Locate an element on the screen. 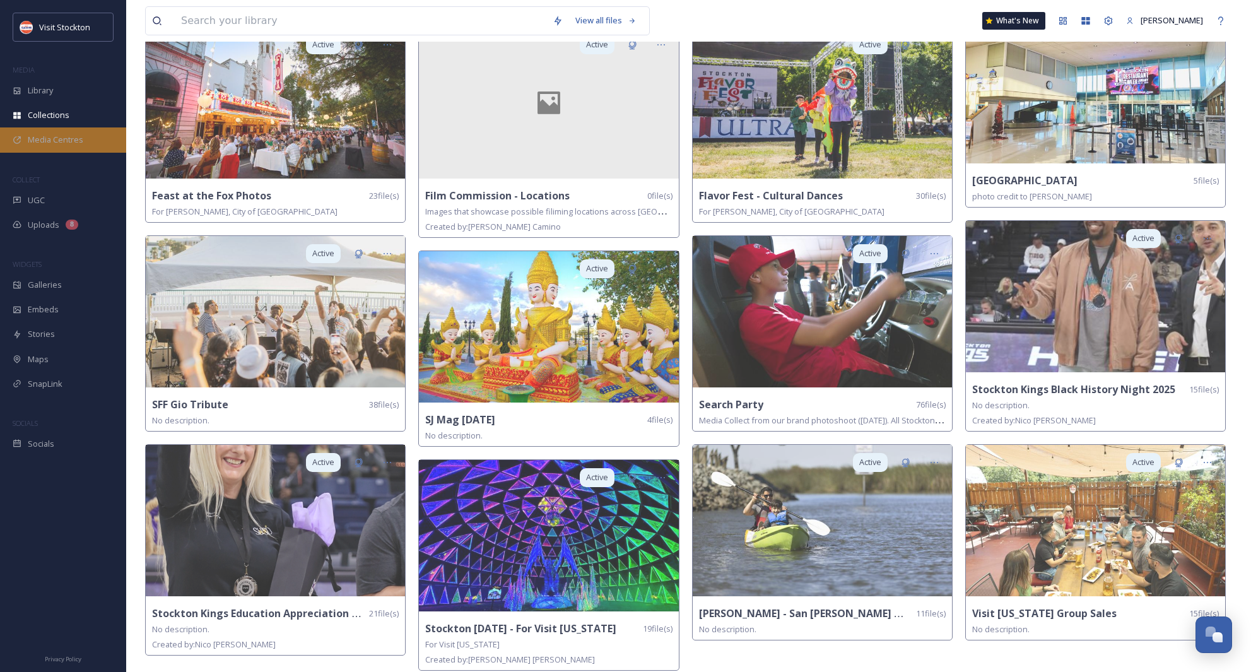 Image resolution: width=1251 pixels, height=672 pixels. span: 21 file(s) is located at coordinates (384, 613).